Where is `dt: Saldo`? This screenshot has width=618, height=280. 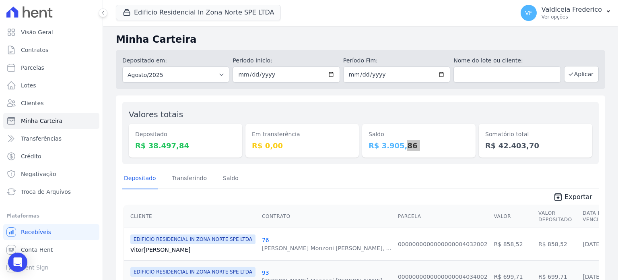
dt: Saldo is located at coordinates (419, 134).